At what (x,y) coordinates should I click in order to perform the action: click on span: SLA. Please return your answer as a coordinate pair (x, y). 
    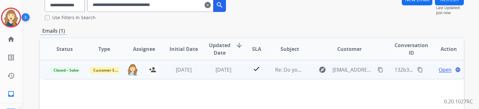
    Looking at the image, I should click on (257, 49).